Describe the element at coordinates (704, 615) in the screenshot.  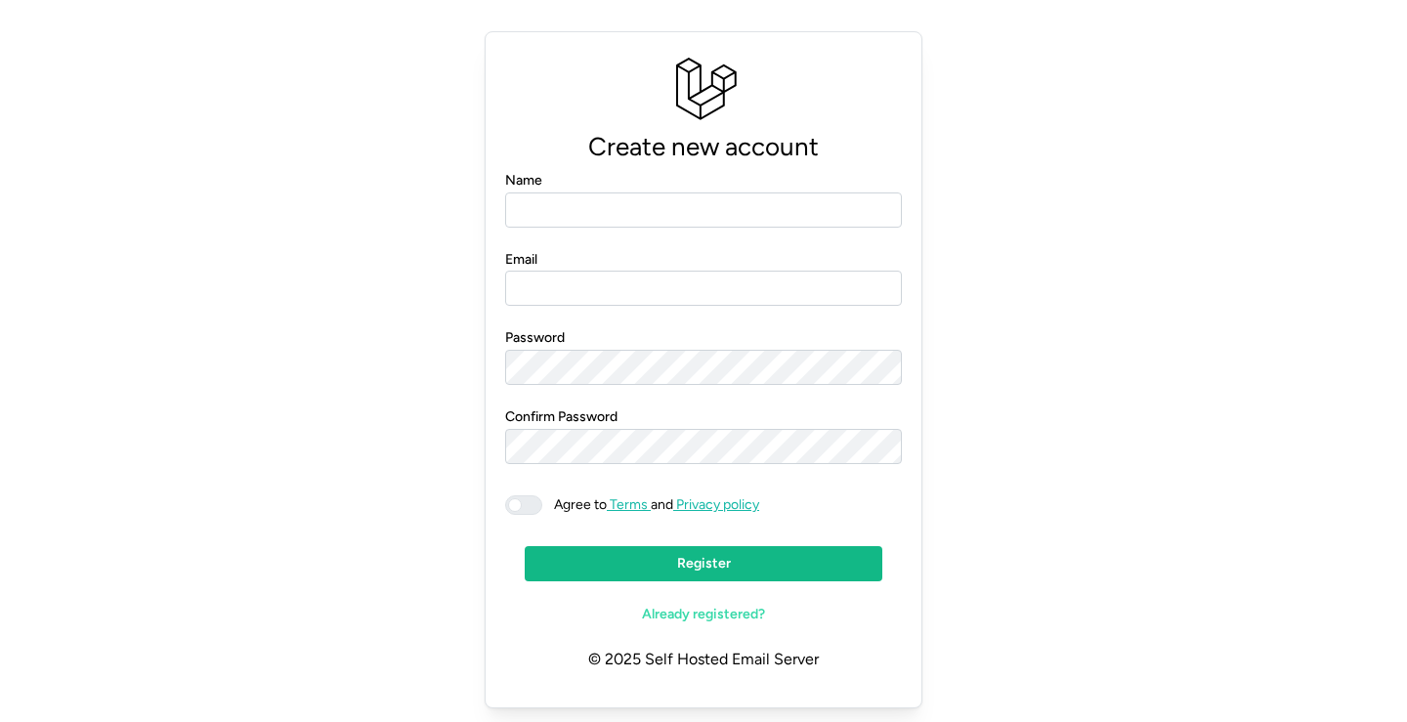
I see `span: Already registered?` at that location.